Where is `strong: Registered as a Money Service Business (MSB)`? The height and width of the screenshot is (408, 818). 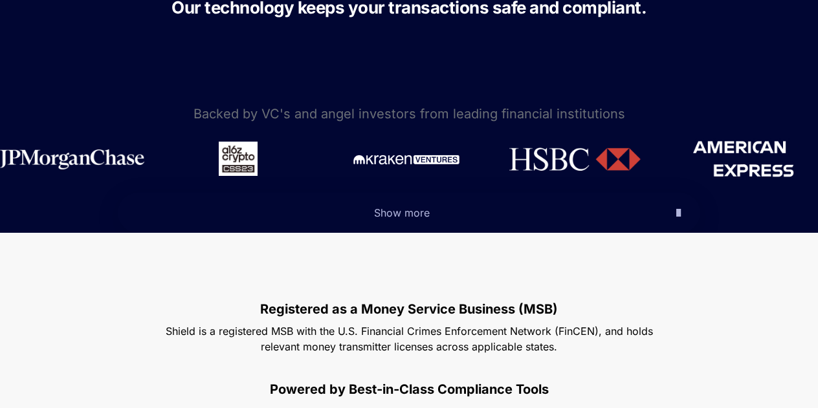 strong: Registered as a Money Service Business (MSB) is located at coordinates (409, 309).